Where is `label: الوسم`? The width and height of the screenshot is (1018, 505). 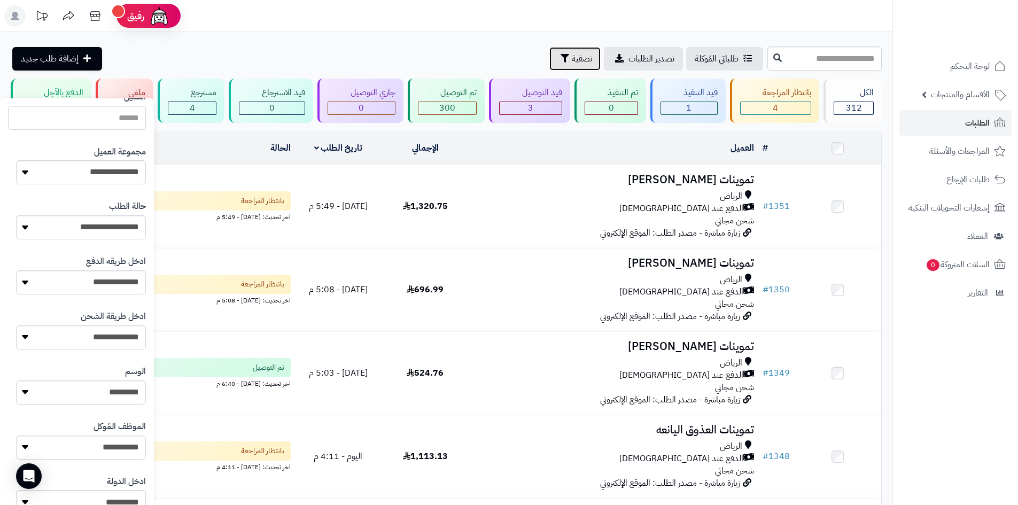
label: الوسم is located at coordinates (135, 371).